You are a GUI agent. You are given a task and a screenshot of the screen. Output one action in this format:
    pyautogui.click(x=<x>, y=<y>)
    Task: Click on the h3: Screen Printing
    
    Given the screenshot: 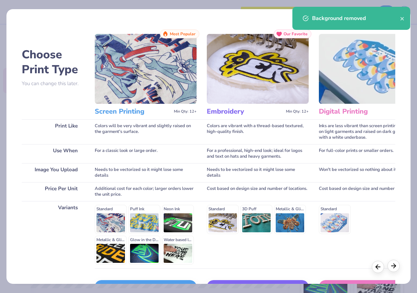 What is the action you would take?
    pyautogui.click(x=133, y=112)
    